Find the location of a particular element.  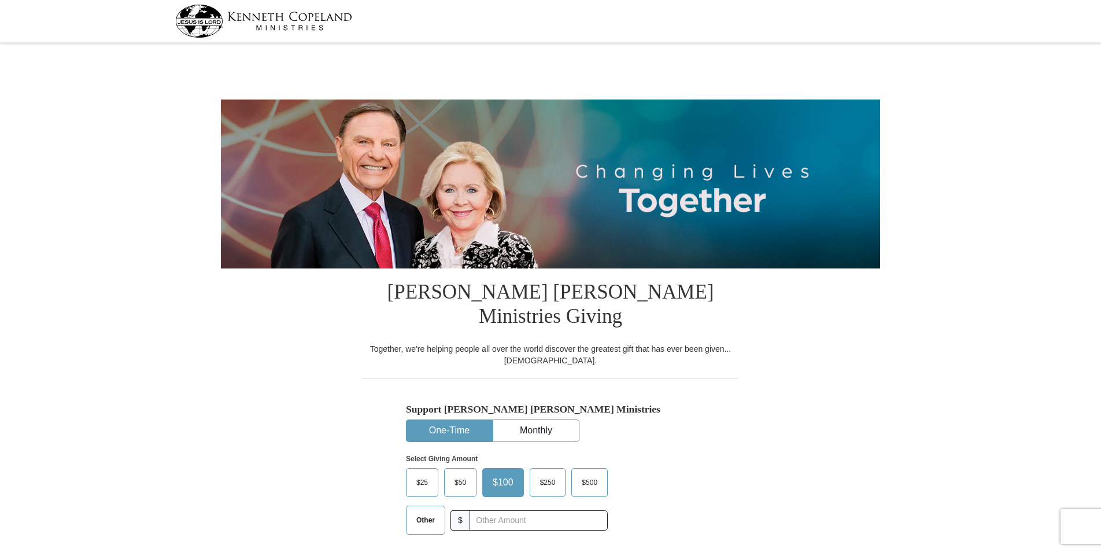

img: kcm-header-logo.svg is located at coordinates (264, 21).